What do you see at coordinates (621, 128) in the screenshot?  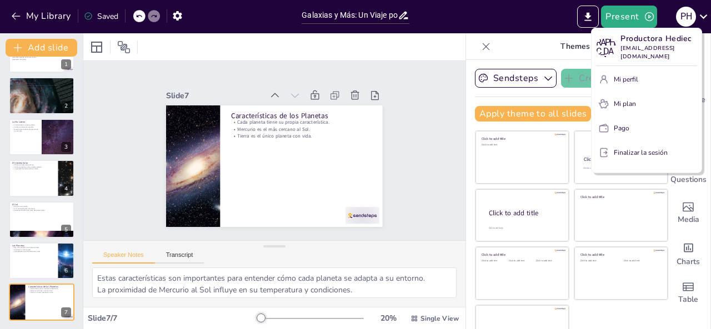 I see `font: Pago` at bounding box center [621, 128].